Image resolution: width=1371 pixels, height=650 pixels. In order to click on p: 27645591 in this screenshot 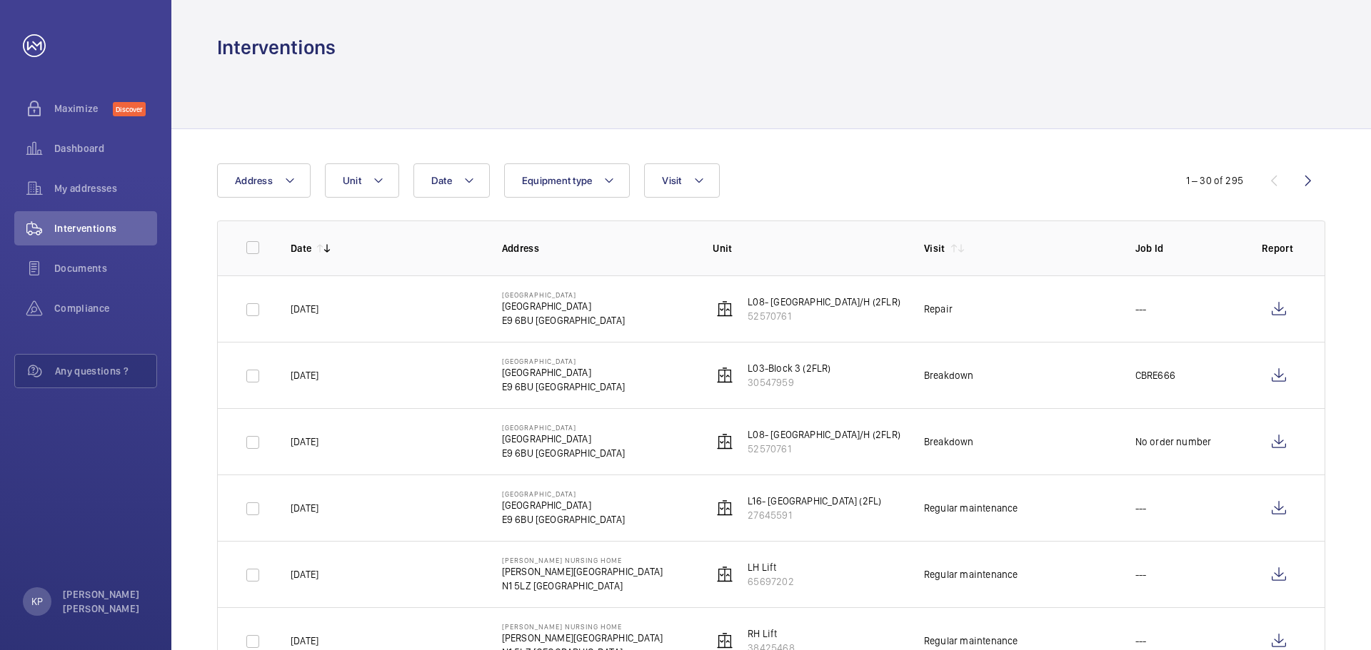, I will do `click(814, 515)`.